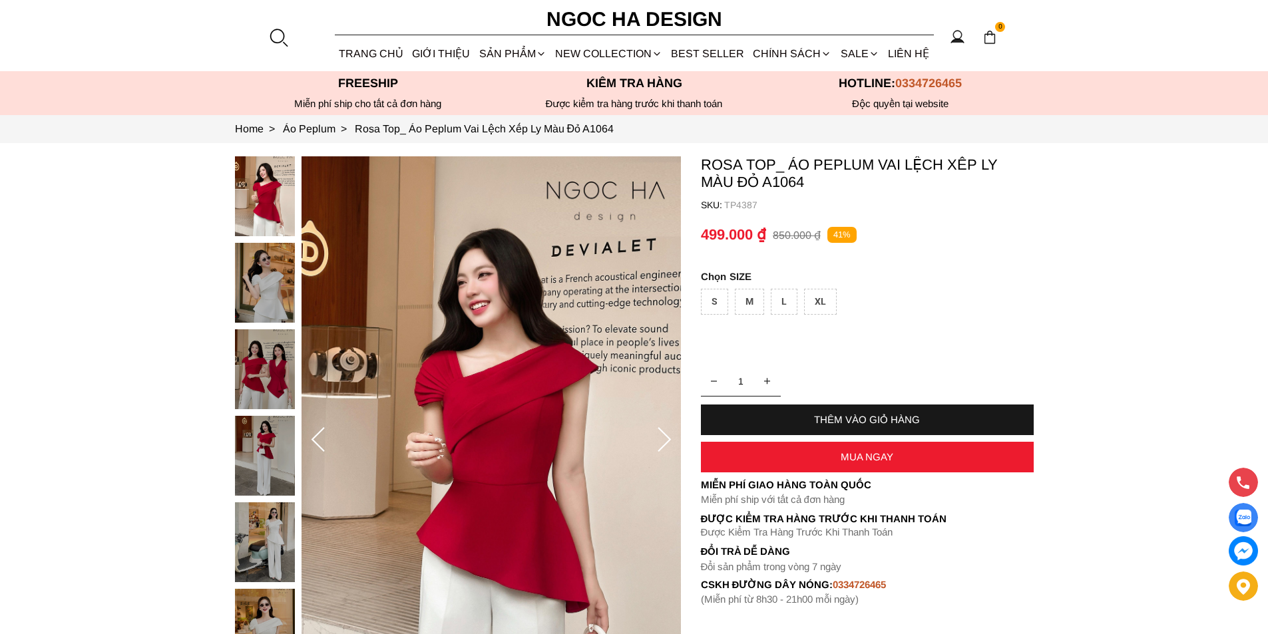 The width and height of the screenshot is (1268, 634). Describe the element at coordinates (749, 301) in the screenshot. I see `div: M` at that location.